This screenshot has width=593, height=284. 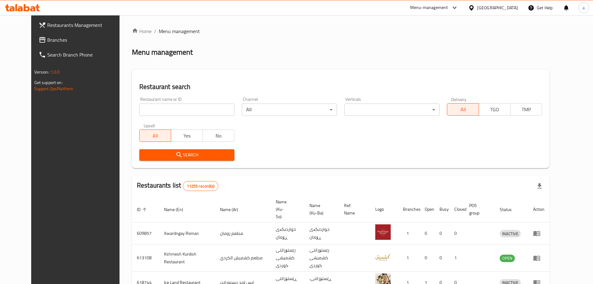 What do you see at coordinates (48, 82) in the screenshot?
I see `span: Get support on:` at bounding box center [48, 82].